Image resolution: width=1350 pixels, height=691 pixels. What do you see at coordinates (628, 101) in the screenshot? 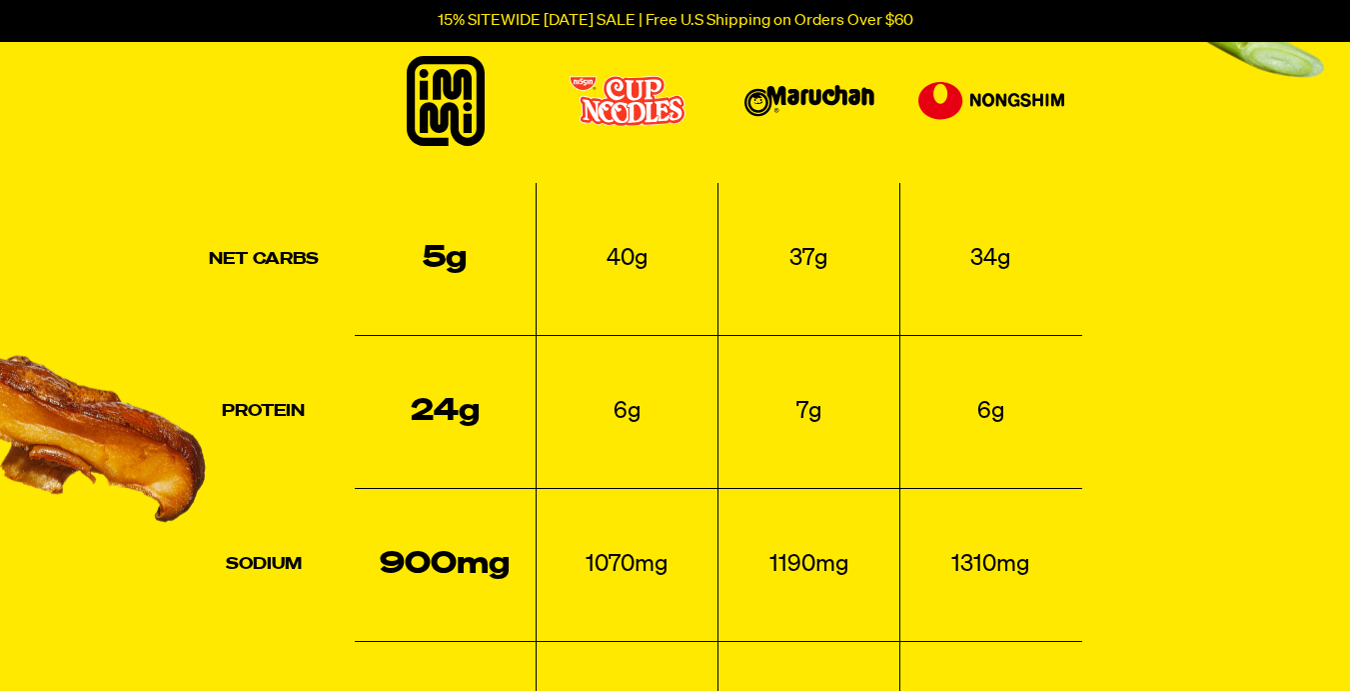
I see `img: Cup Noodles` at bounding box center [628, 101].